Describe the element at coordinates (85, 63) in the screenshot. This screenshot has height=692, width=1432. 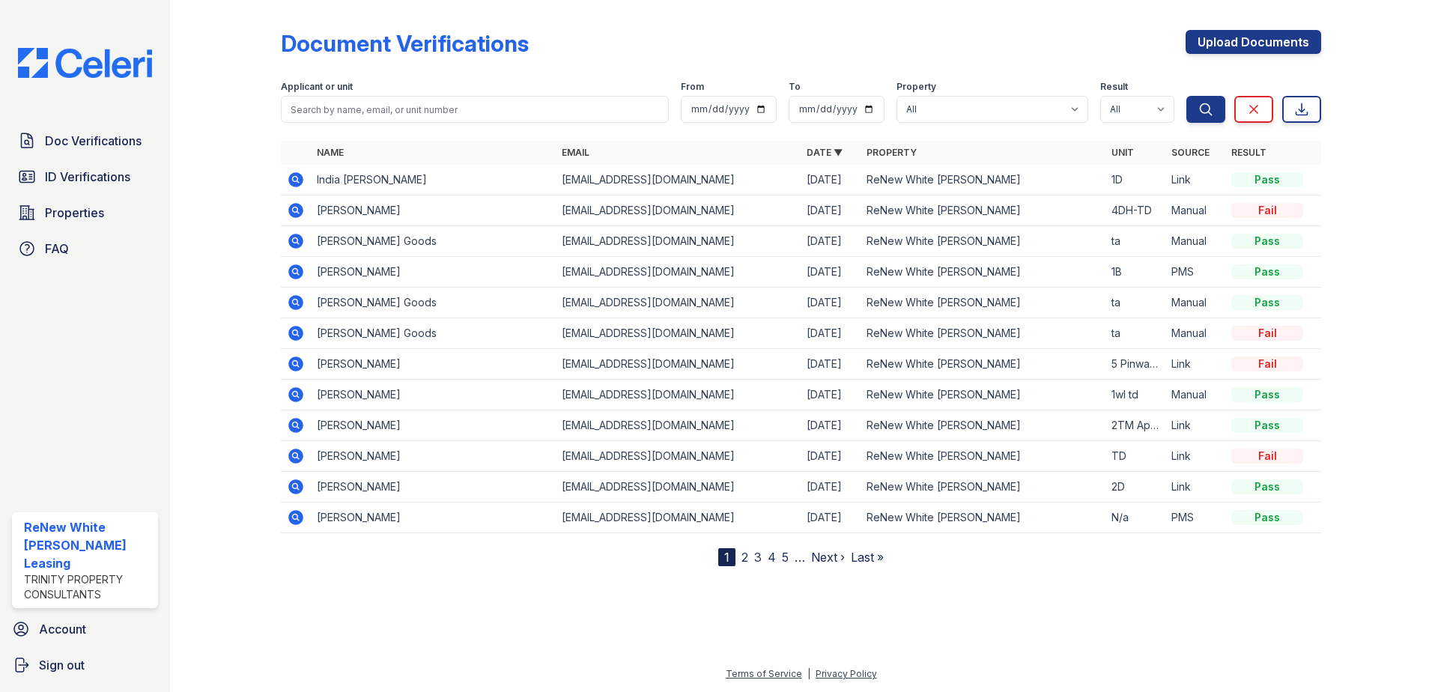
I see `img: CE_Logo_Blue-a8612792a0a2168367f1c8372b55b34899dd931a85d93a1a3d3e32e68fde9ad4.png` at that location.